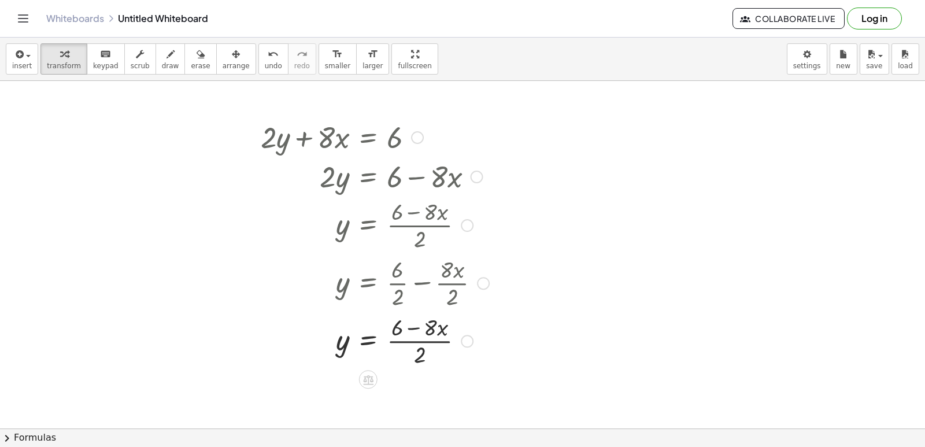 This screenshot has width=925, height=447. Describe the element at coordinates (140, 59) in the screenshot. I see `button: scrub` at that location.